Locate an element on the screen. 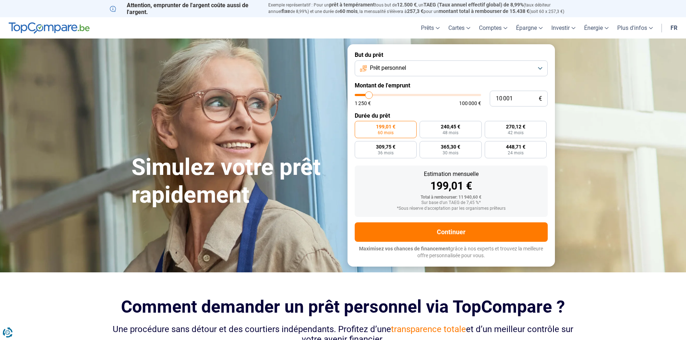 This screenshot has height=340, width=686. span: 42 mois is located at coordinates (516, 133).